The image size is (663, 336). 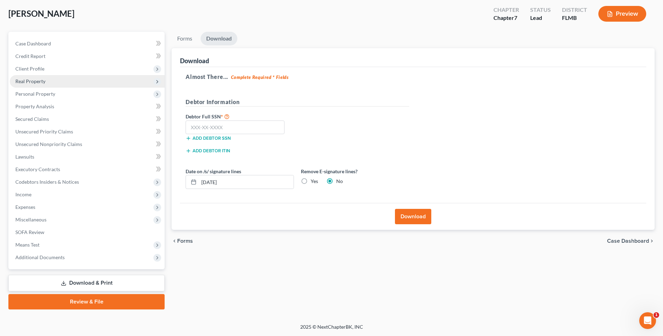 What do you see at coordinates (355, 171) in the screenshot?
I see `label: Remove E-signature lines?` at bounding box center [355, 171].